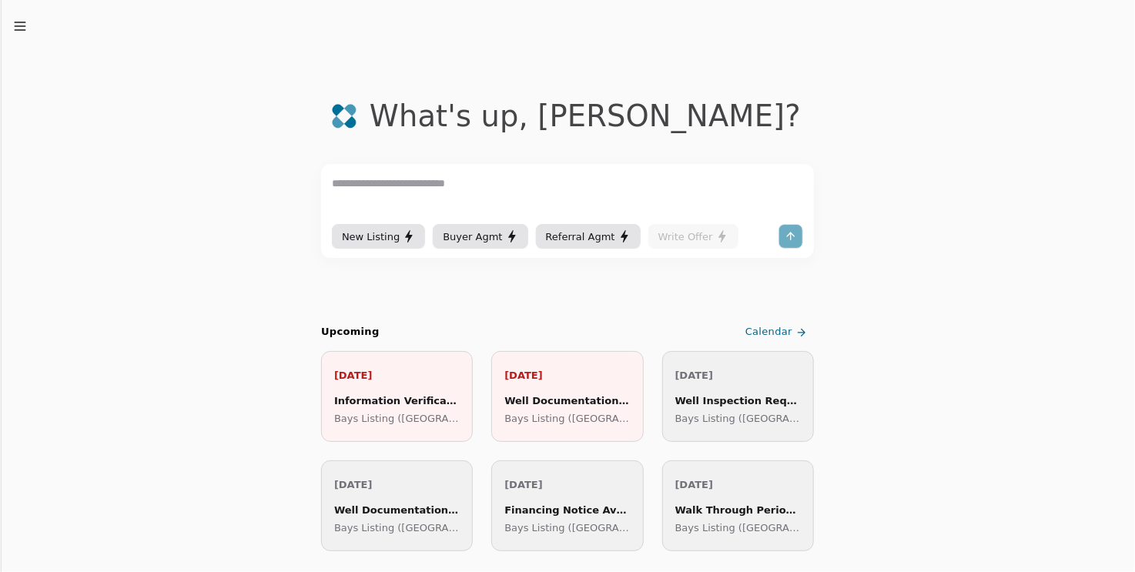 Image resolution: width=1135 pixels, height=572 pixels. I want to click on div: Well Documentation Review, so click(397, 510).